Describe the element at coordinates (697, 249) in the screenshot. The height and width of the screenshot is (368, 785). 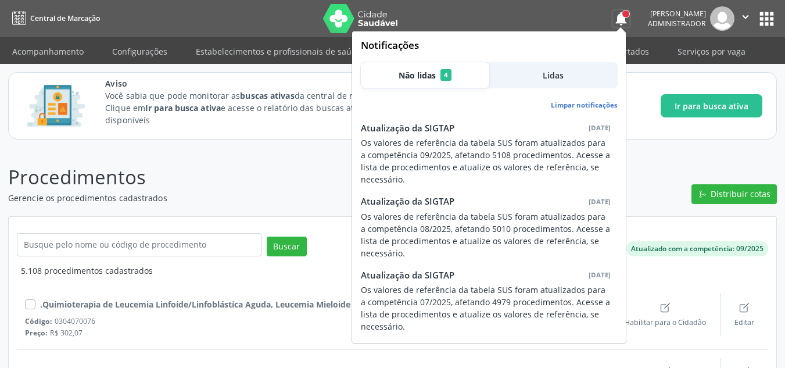
I see `div: Atualizado com a competência: 09/2025` at that location.